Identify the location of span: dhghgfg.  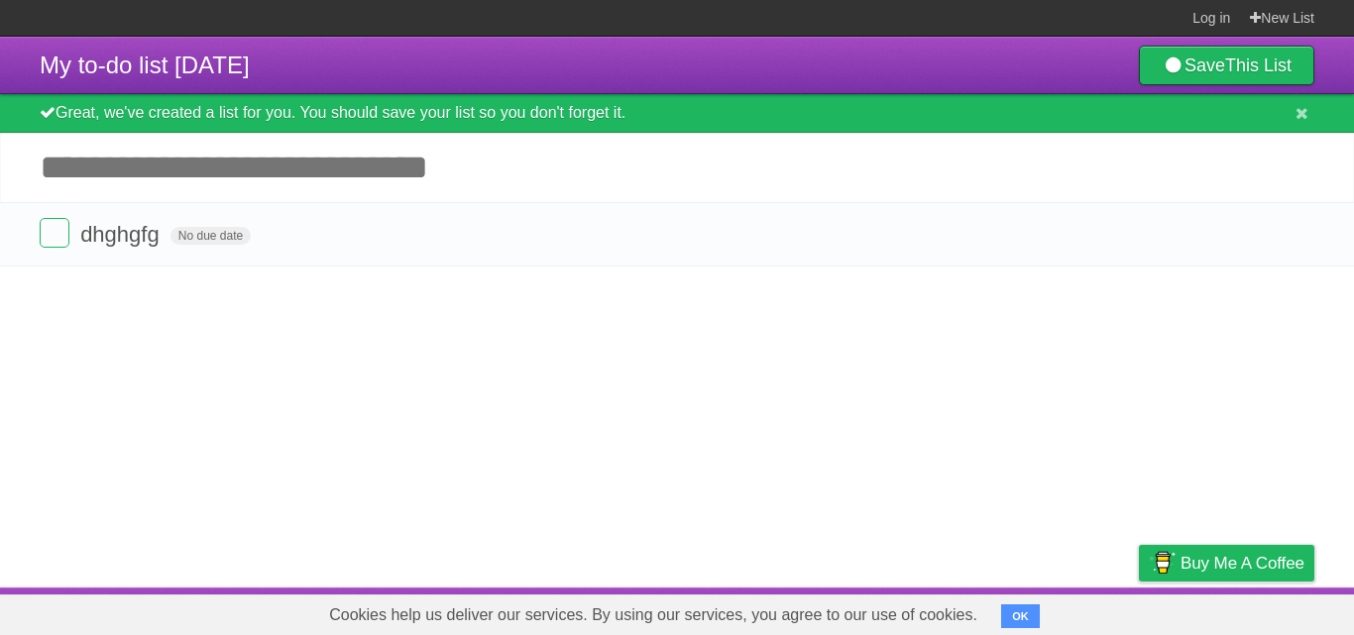
(122, 234).